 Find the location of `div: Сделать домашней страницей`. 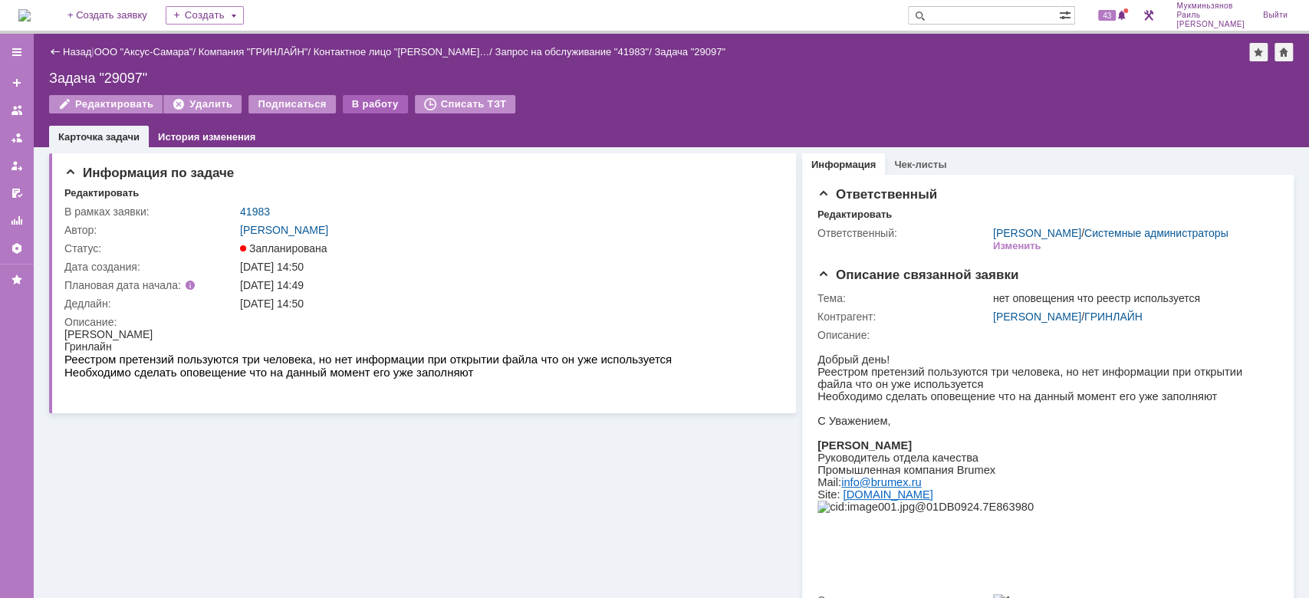

div: Сделать домашней страницей is located at coordinates (1283, 52).